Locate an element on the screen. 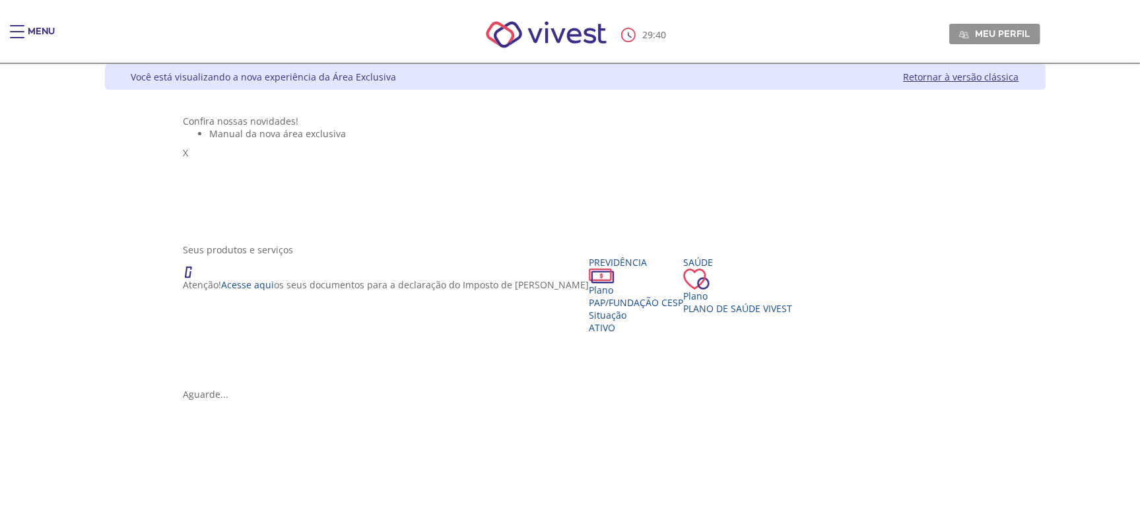  div: Confira nossas novidades! is located at coordinates (575, 121).